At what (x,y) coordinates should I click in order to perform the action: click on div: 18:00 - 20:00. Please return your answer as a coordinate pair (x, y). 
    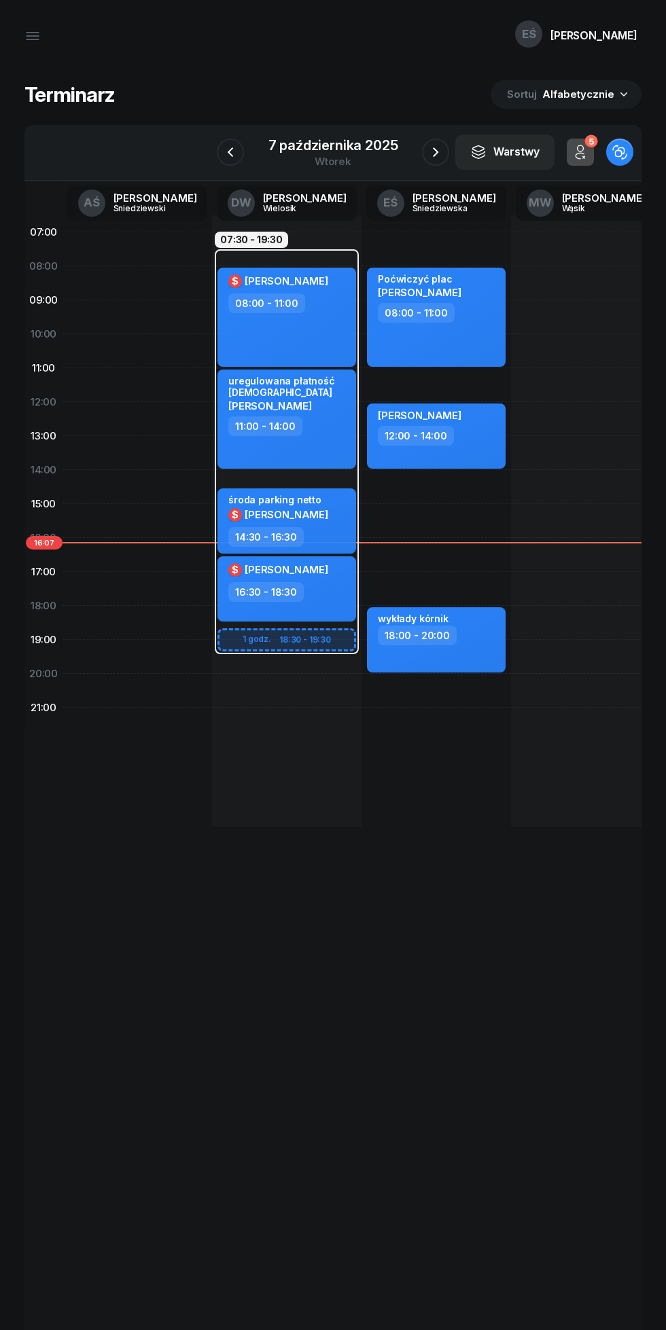
    Looking at the image, I should click on (417, 635).